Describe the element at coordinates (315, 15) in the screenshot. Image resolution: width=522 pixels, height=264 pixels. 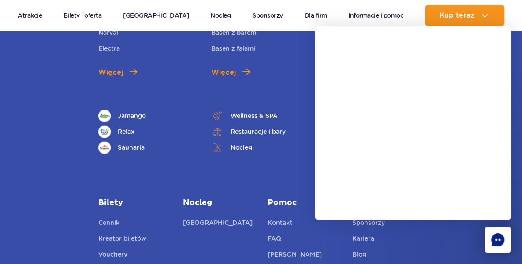
I see `a: Dla firm` at that location.